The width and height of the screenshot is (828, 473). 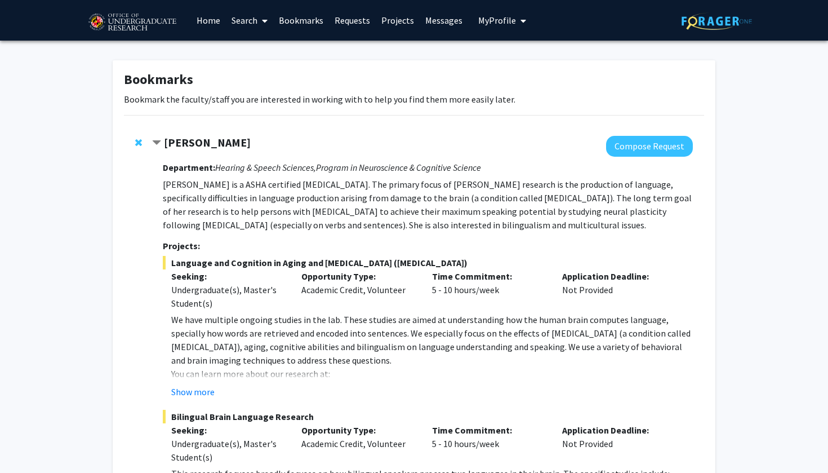 I want to click on a: Search, so click(x=250, y=20).